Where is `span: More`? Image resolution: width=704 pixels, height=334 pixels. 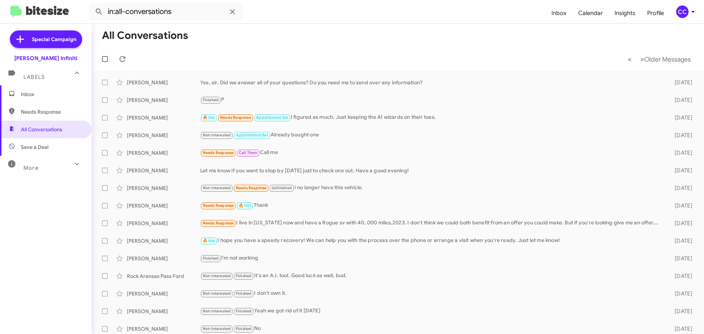 span: More is located at coordinates (31, 168).